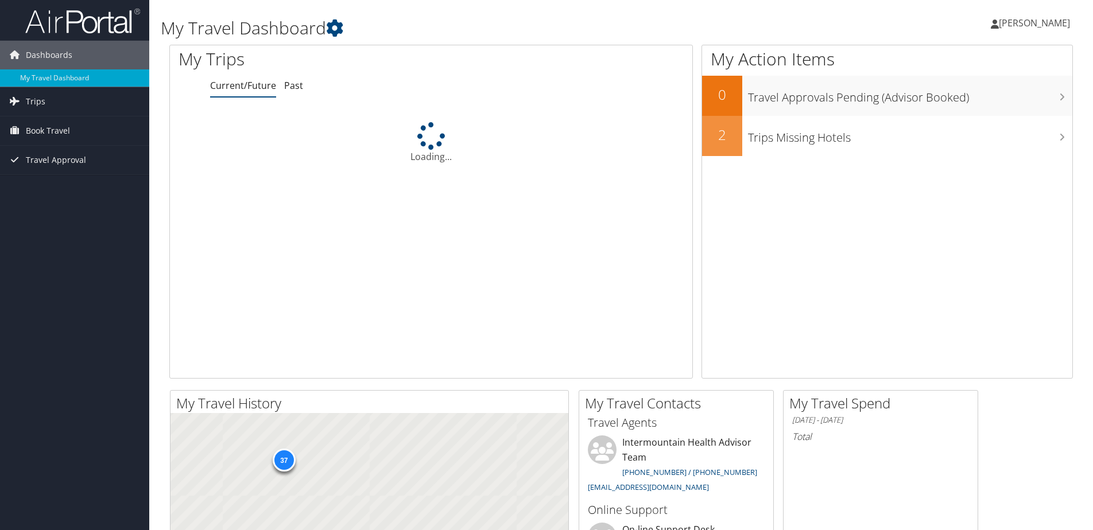  I want to click on h1: My Travel Dashboard, so click(467, 28).